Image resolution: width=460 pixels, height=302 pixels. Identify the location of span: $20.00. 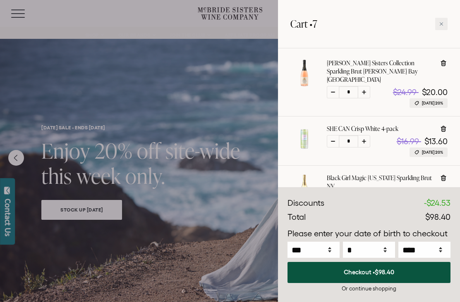
(434, 92).